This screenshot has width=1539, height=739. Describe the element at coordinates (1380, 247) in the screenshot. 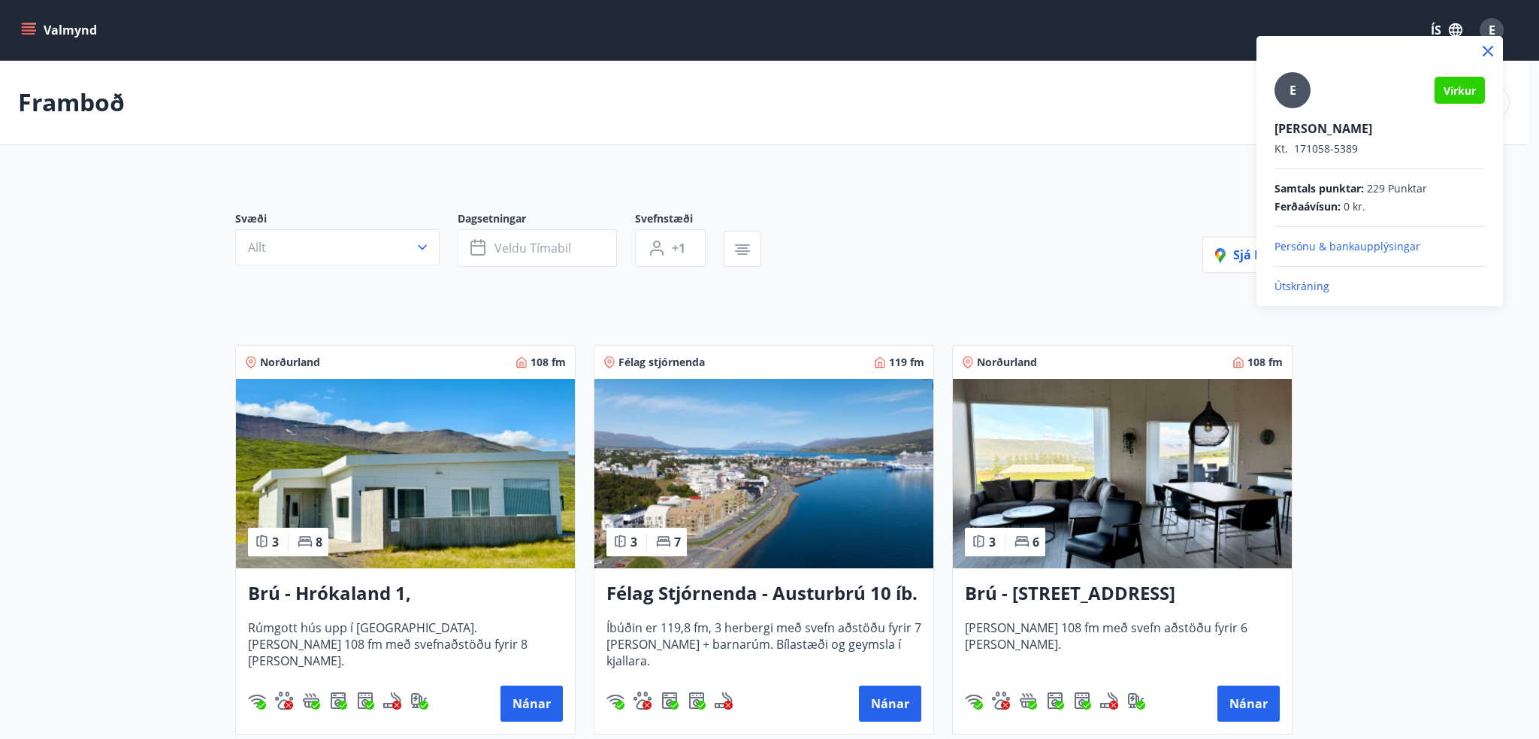

I see `p: Persónu & bankaupplýsingar` at that location.